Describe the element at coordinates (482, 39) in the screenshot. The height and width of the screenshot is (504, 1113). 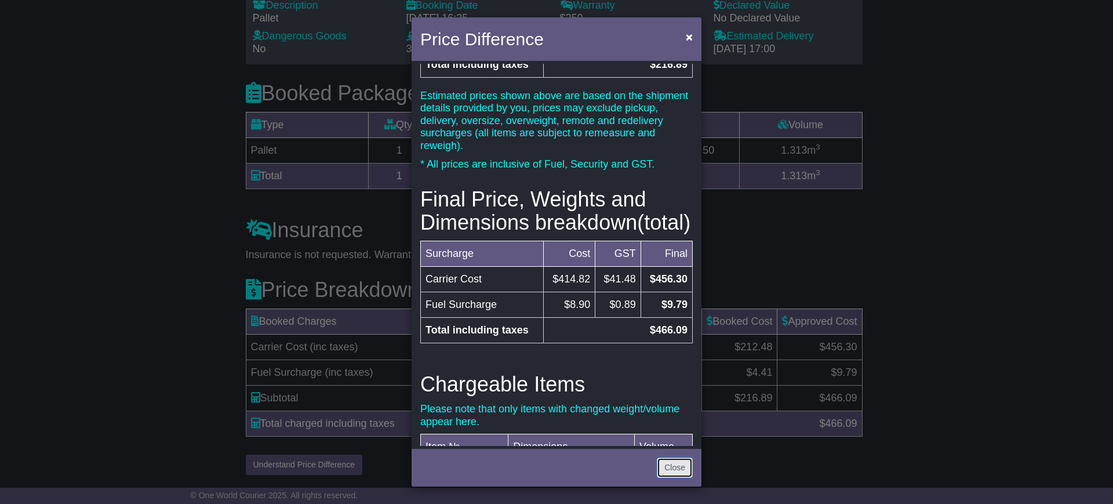
I see `h4: Price Difference` at that location.